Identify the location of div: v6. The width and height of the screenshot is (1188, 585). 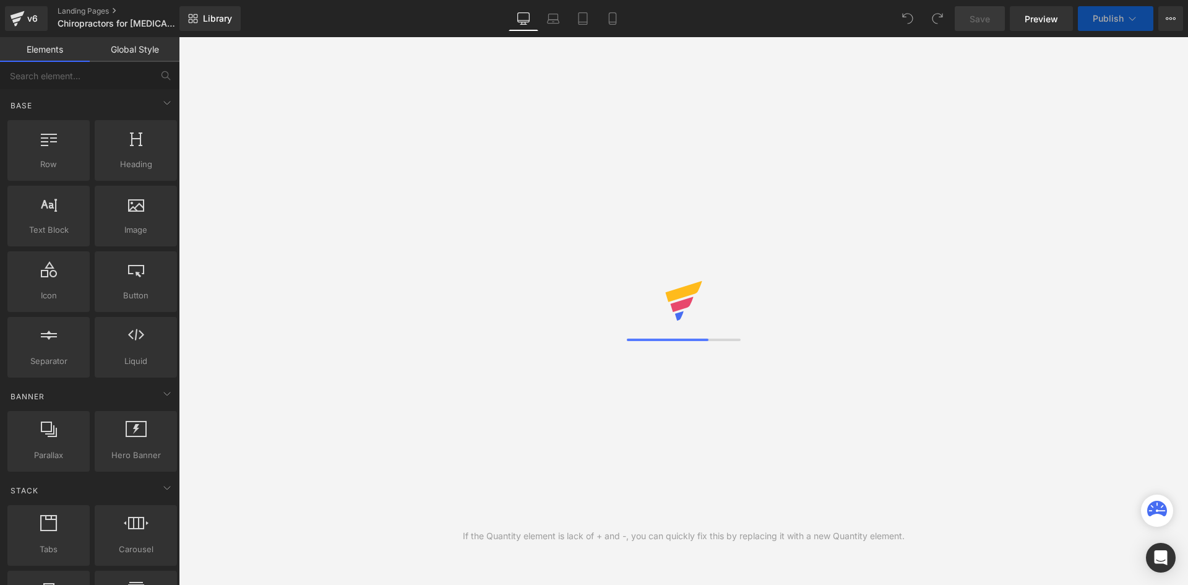
(32, 19).